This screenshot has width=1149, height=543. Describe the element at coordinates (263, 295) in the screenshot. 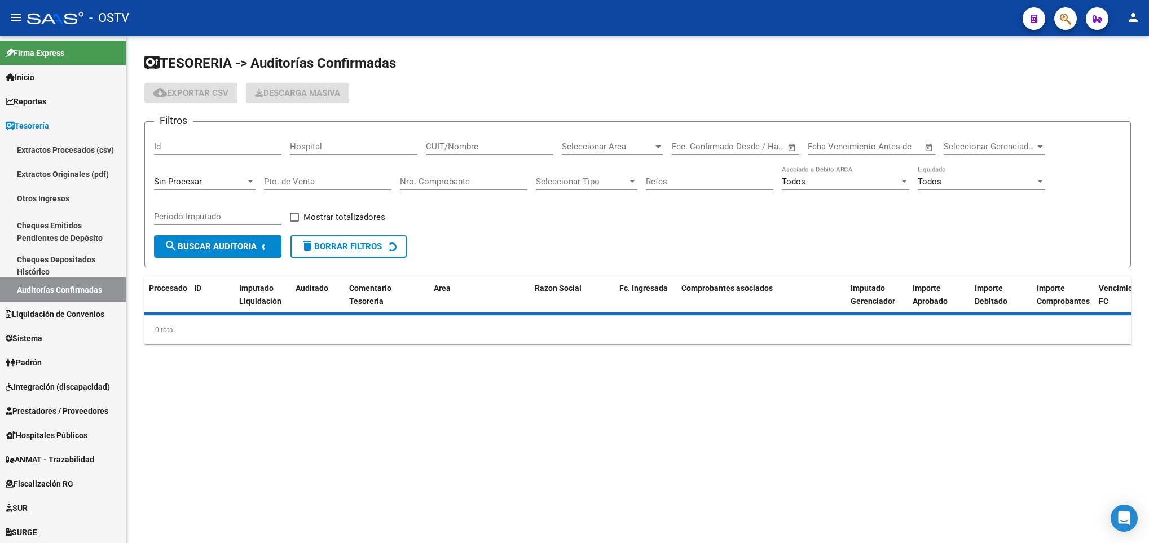

I see `datatable-header-cell: Imputado Liquidación` at that location.